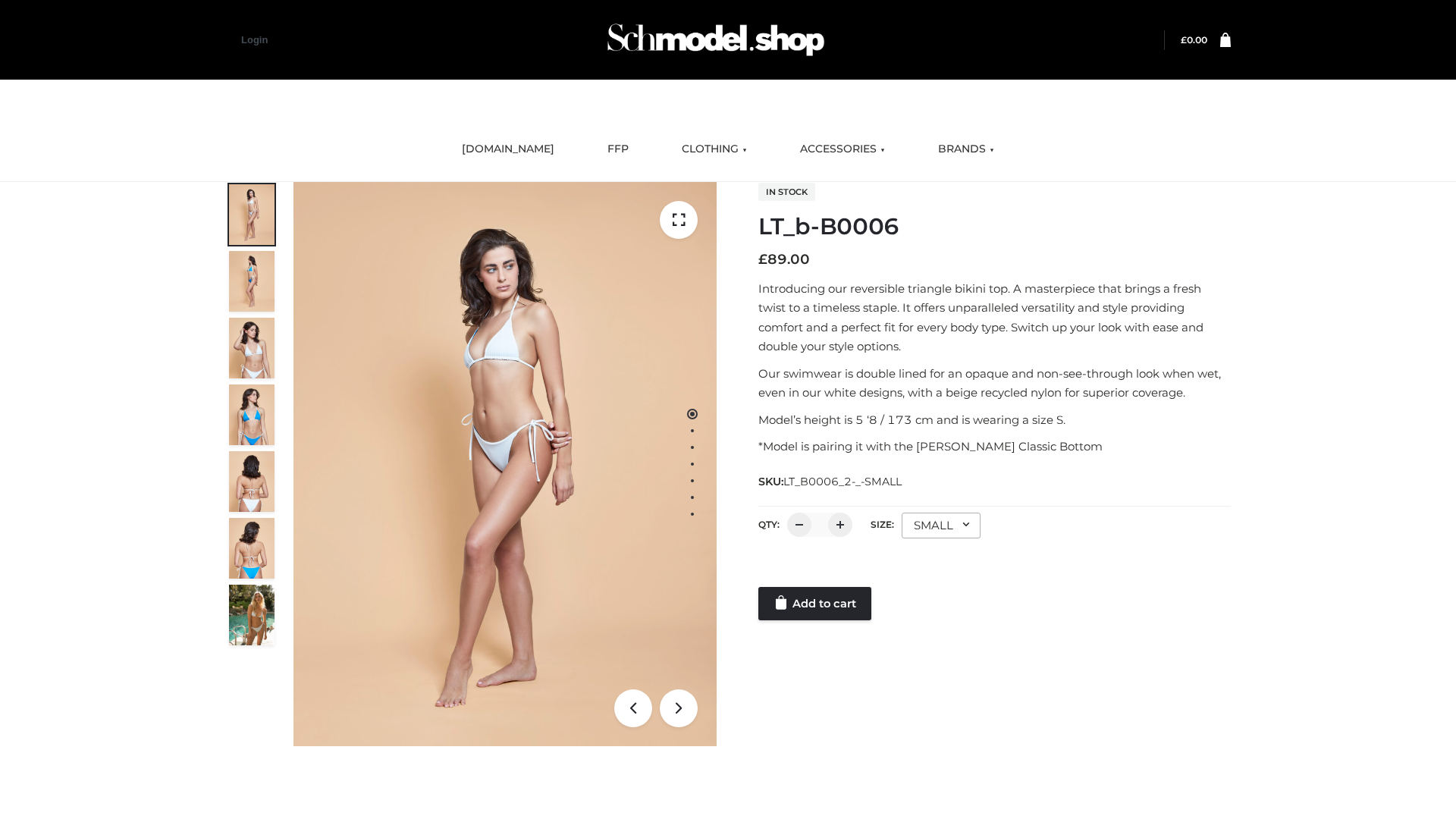  I want to click on a: Login, so click(254, 39).